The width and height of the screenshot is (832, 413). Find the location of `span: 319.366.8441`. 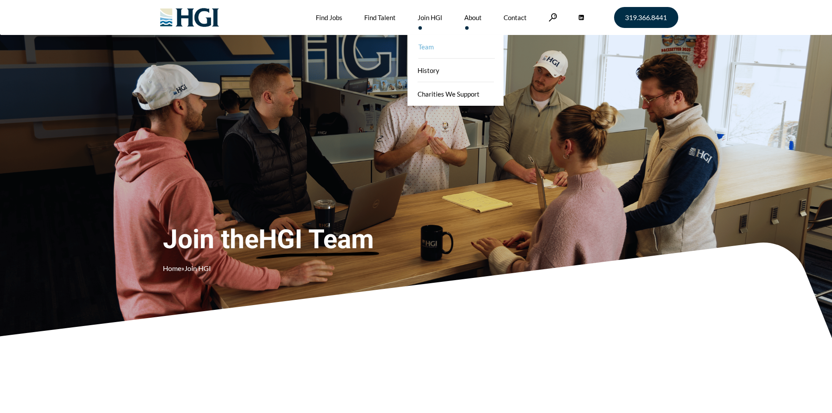

span: 319.366.8441 is located at coordinates (646, 17).